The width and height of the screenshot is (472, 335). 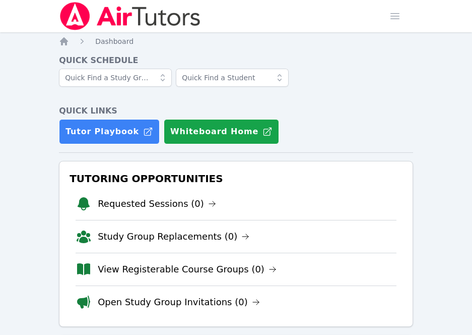 I want to click on a: Requested Sessions (0), so click(x=157, y=204).